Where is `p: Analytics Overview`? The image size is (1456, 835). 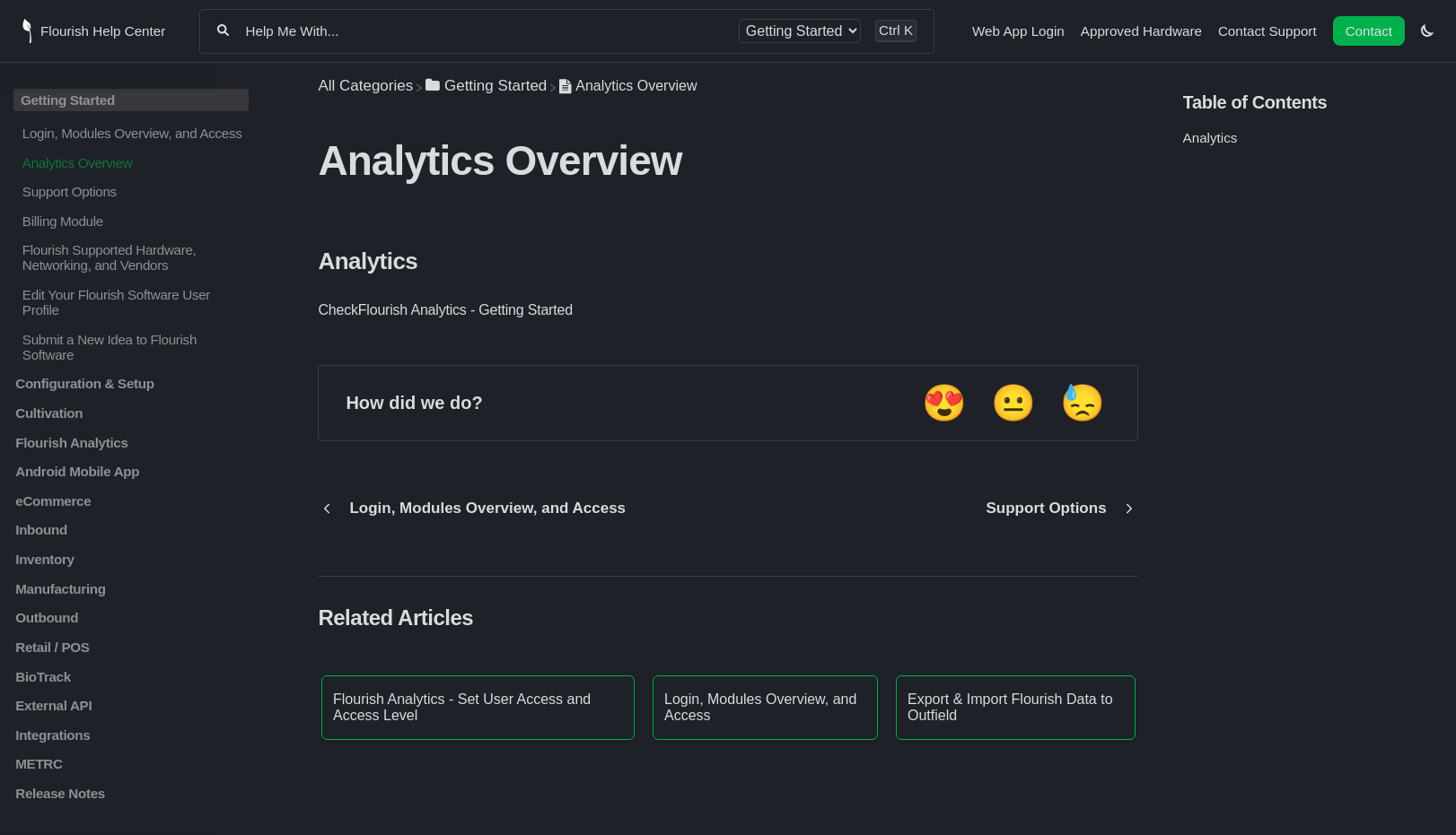 p: Analytics Overview is located at coordinates (135, 161).